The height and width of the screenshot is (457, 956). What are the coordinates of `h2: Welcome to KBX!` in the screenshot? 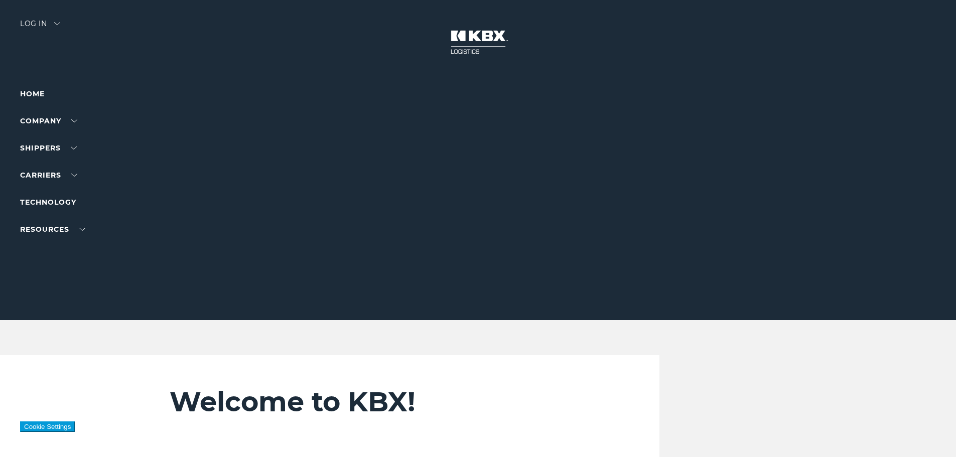 It's located at (384, 402).